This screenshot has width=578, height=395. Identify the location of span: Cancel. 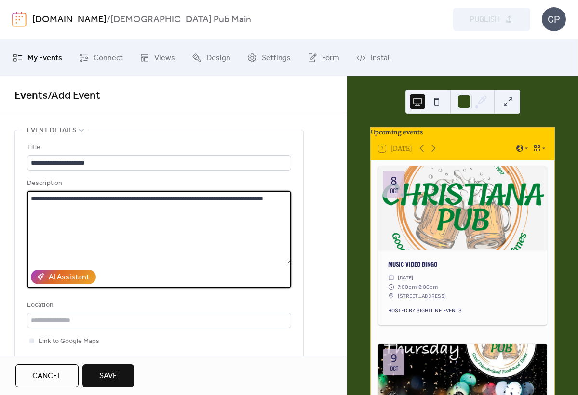
(47, 376).